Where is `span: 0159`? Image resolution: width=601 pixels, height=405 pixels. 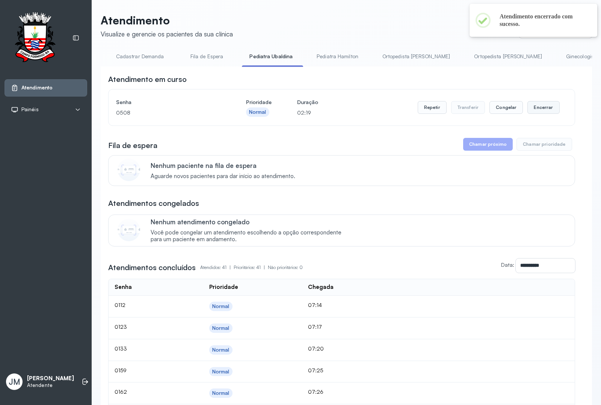 span: 0159 is located at coordinates (120, 370).